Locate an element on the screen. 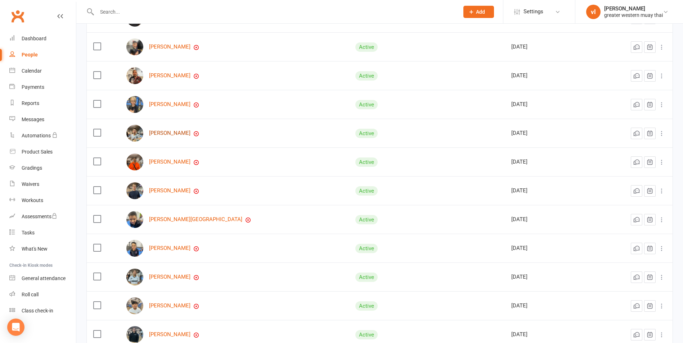  a: Dashboard is located at coordinates (42, 39).